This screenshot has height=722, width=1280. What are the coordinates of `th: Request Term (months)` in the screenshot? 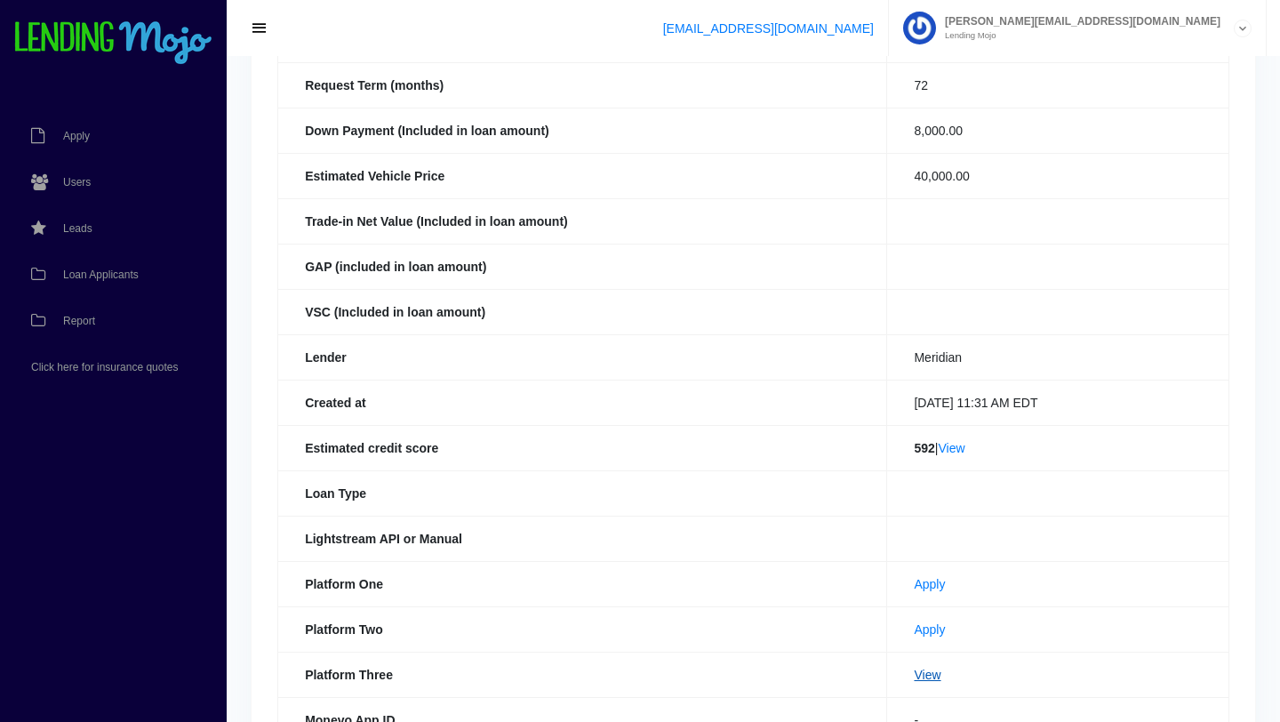 It's located at (582, 84).